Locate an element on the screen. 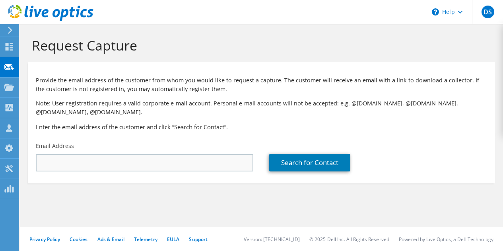 The width and height of the screenshot is (503, 251). a: Ads & Email is located at coordinates (111, 239).